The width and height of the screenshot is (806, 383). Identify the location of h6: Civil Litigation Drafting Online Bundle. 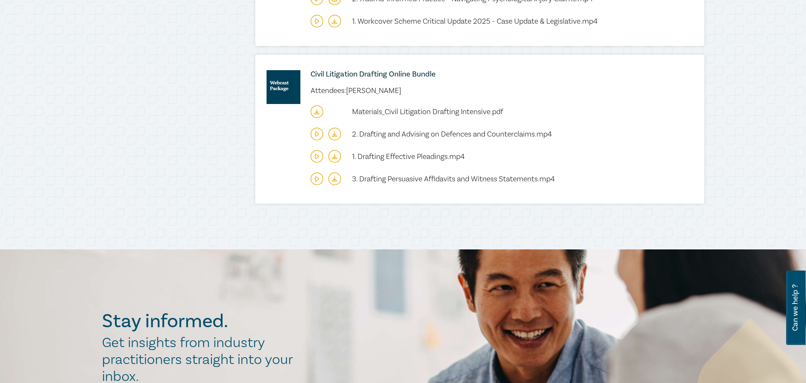
(482, 74).